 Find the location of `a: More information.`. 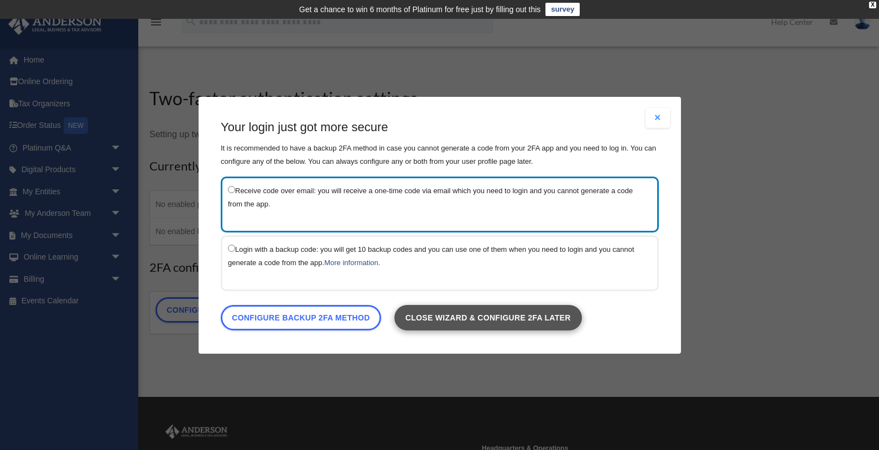

a: More information. is located at coordinates (352, 262).